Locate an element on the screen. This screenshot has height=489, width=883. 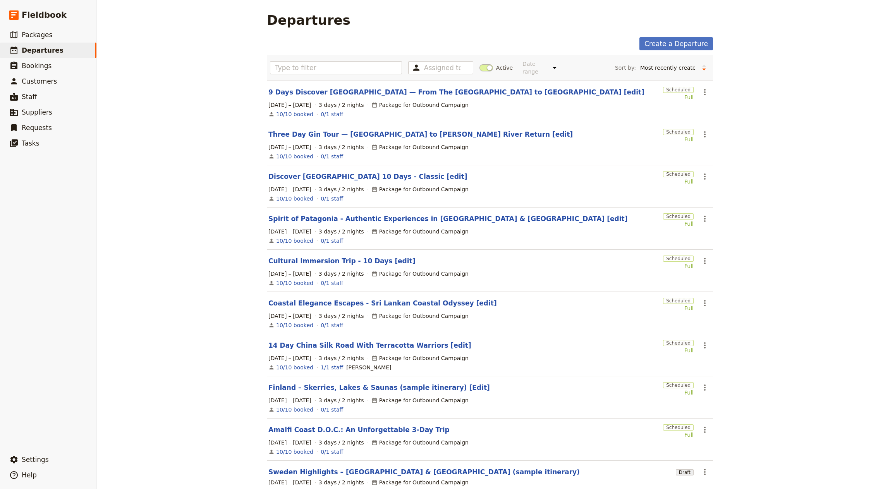
span: Help is located at coordinates (29, 475).